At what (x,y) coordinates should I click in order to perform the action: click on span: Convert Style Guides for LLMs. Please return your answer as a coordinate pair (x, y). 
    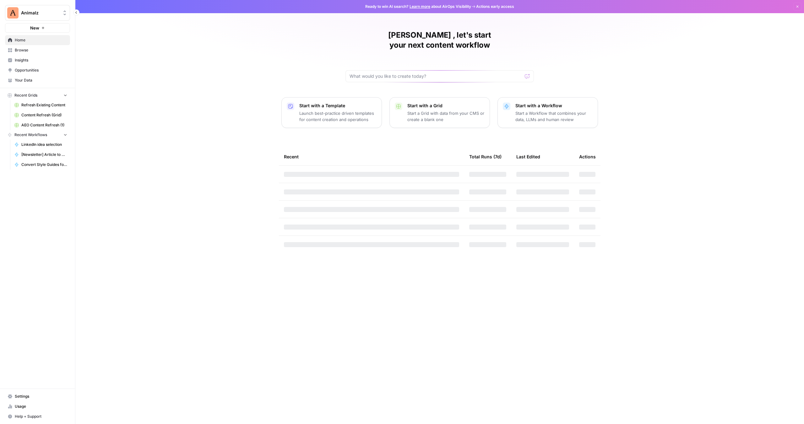
    Looking at the image, I should click on (44, 165).